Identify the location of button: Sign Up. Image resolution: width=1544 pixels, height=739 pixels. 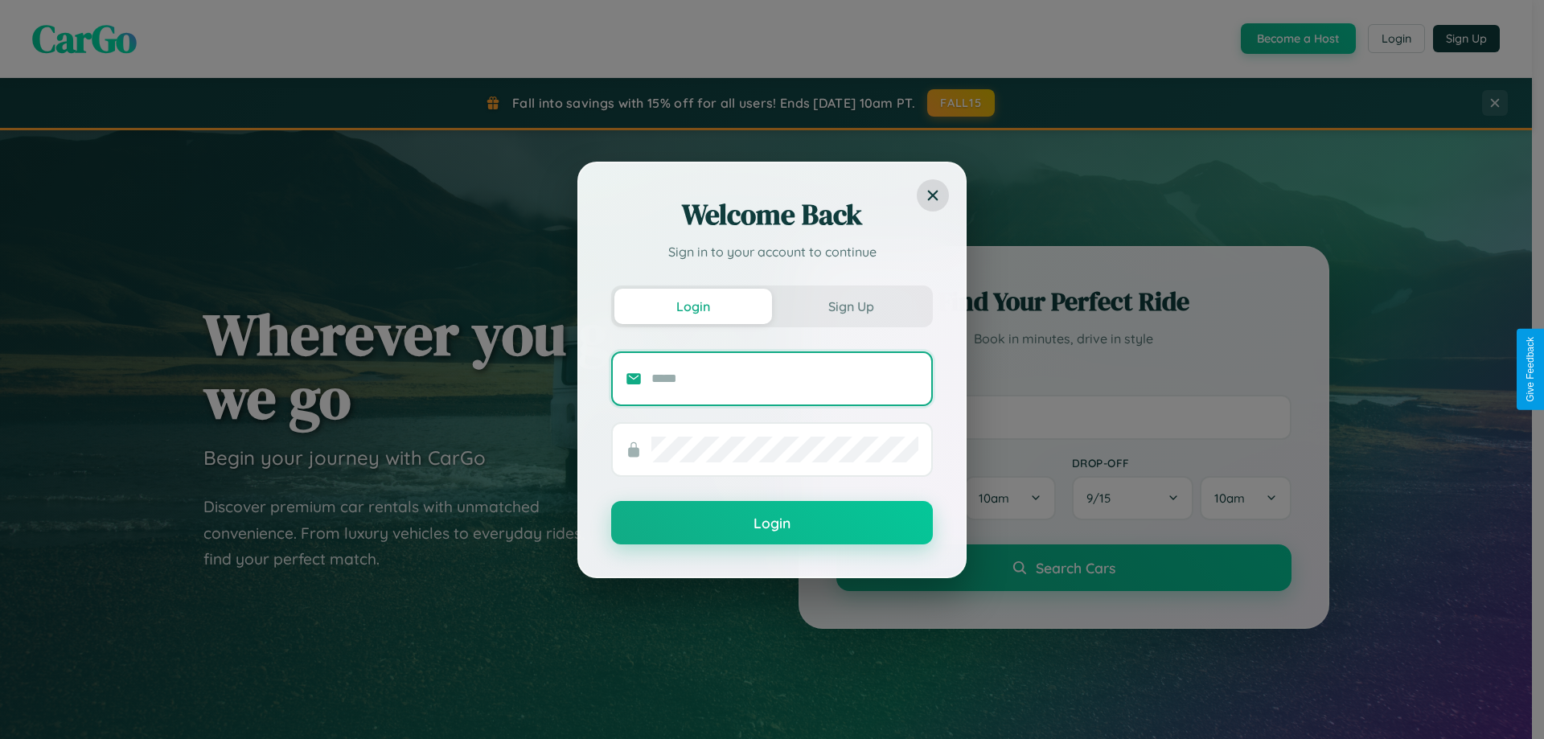
(851, 306).